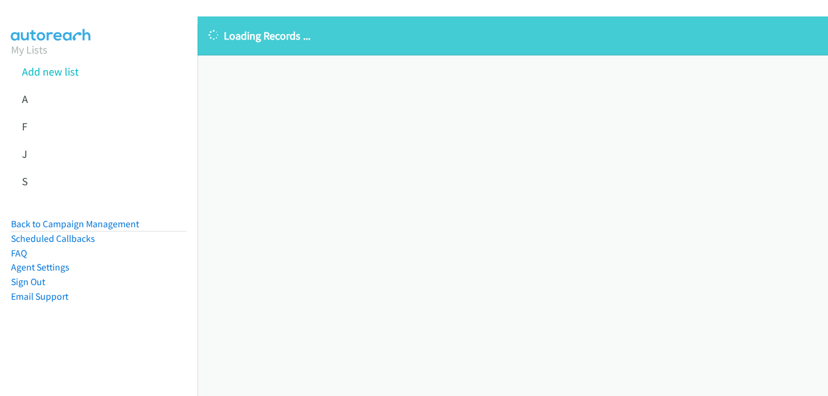 Image resolution: width=828 pixels, height=396 pixels. What do you see at coordinates (19, 253) in the screenshot?
I see `a: FAQ` at bounding box center [19, 253].